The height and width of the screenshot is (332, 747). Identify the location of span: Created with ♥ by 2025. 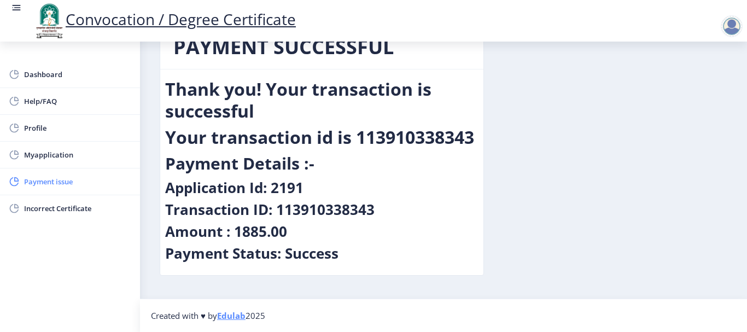
(208, 316).